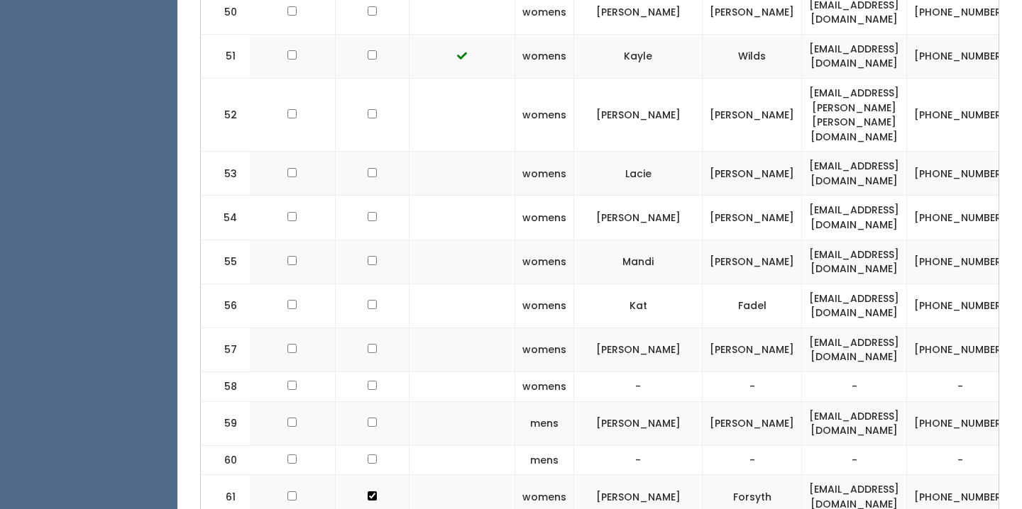 Image resolution: width=1022 pixels, height=509 pixels. I want to click on td: Wilds, so click(752, 56).